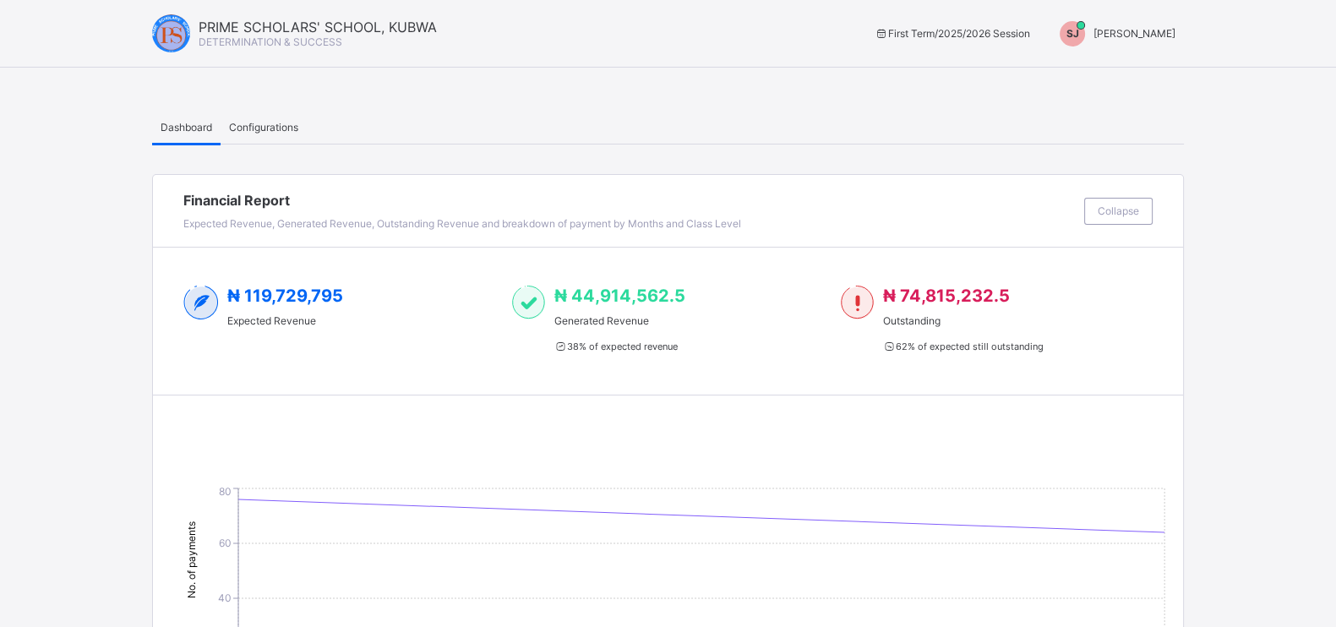 Image resolution: width=1336 pixels, height=627 pixels. What do you see at coordinates (857, 302) in the screenshot?
I see `img: outstanding-1.146d663e52f09953f639664a84e30106.svg` at bounding box center [857, 302].